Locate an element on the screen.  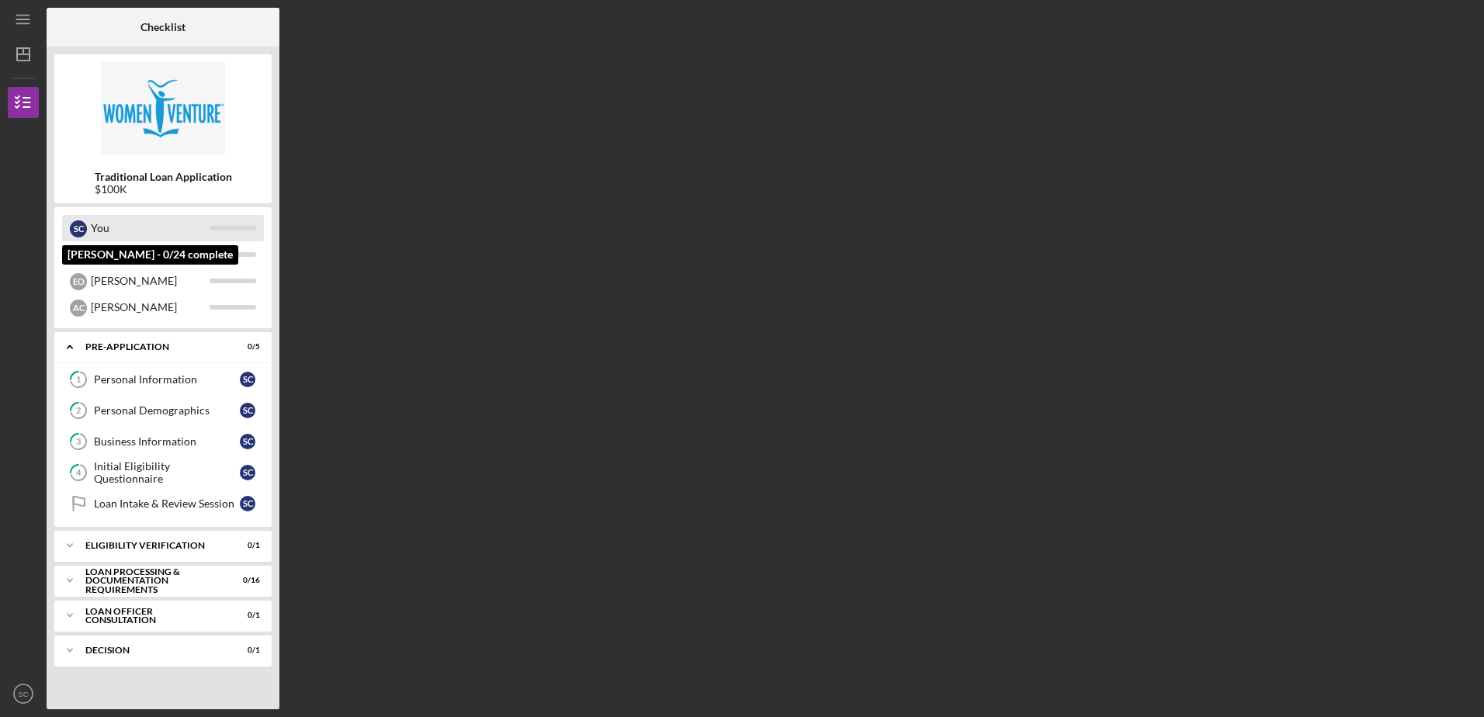
a: Loan Intake & Review SessionSC is located at coordinates (163, 504).